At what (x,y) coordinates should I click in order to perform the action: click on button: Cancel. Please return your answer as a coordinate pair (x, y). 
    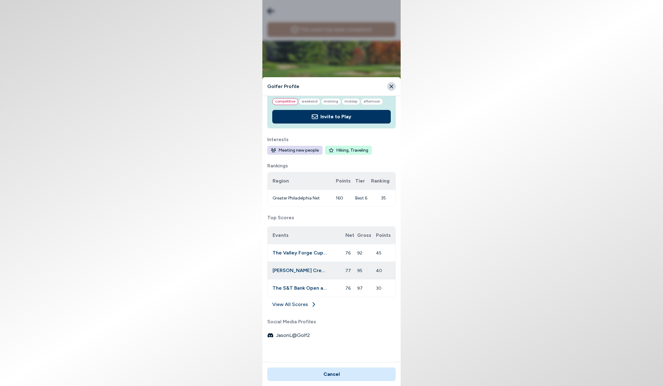
    Looking at the image, I should click on (331, 374).